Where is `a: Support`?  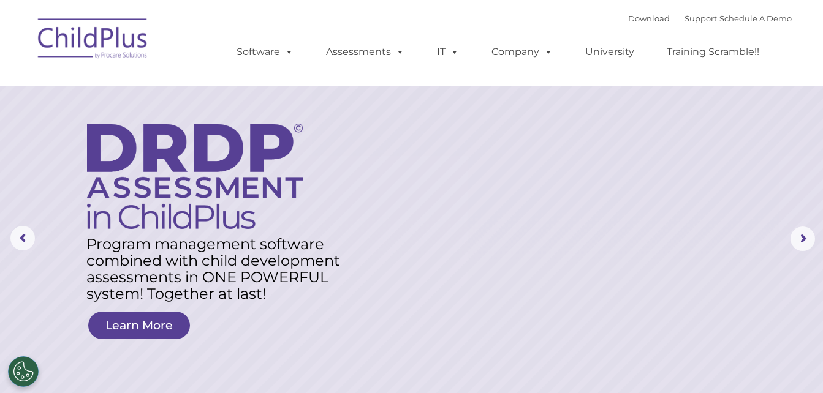 a: Support is located at coordinates (700, 18).